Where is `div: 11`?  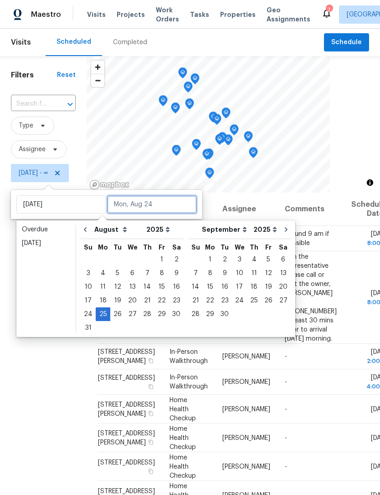
div: 11 is located at coordinates (254, 273).